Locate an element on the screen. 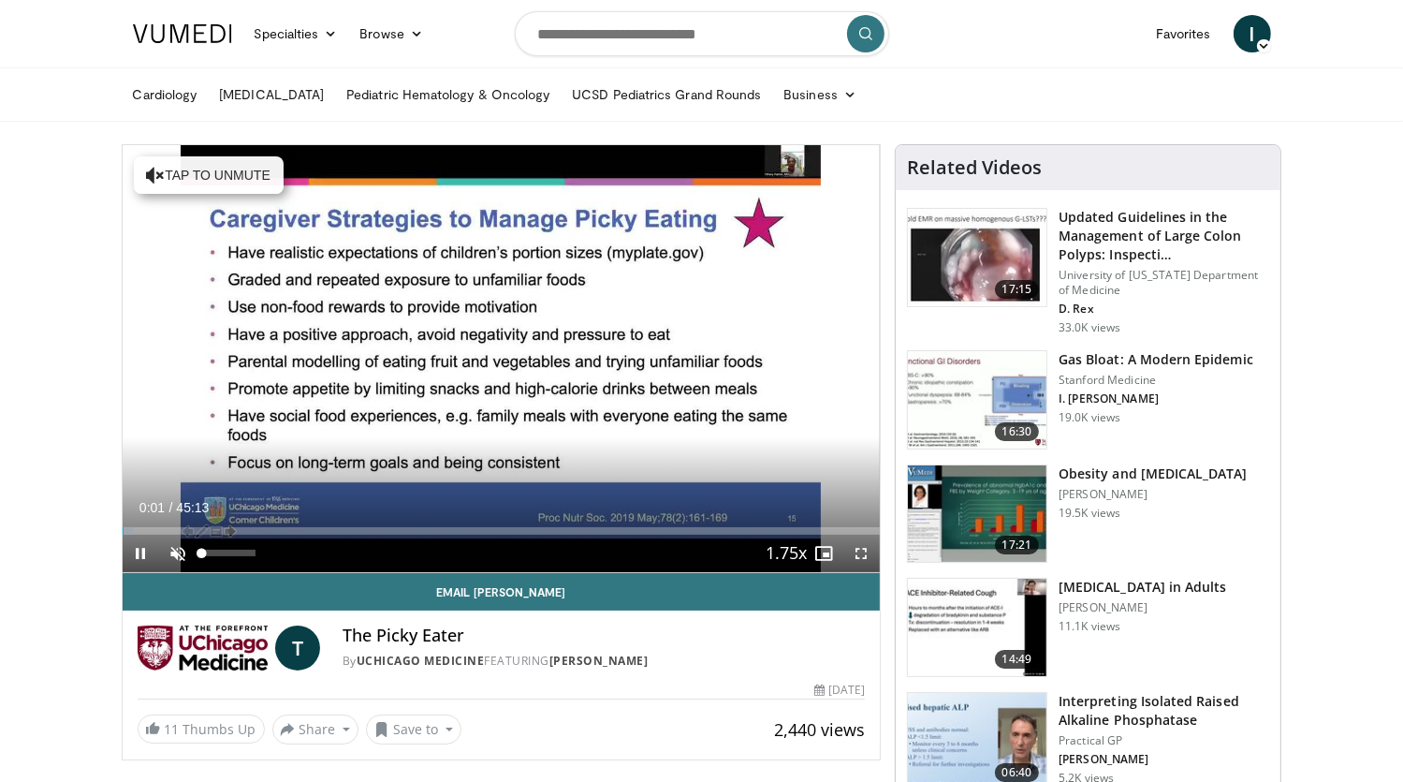  h4: The Picky Eater is located at coordinates (604, 636).